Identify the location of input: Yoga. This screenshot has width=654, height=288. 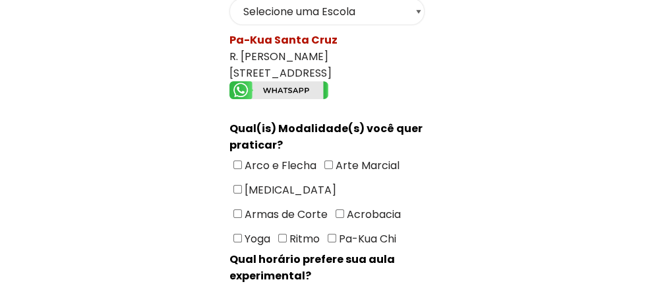
(237, 237).